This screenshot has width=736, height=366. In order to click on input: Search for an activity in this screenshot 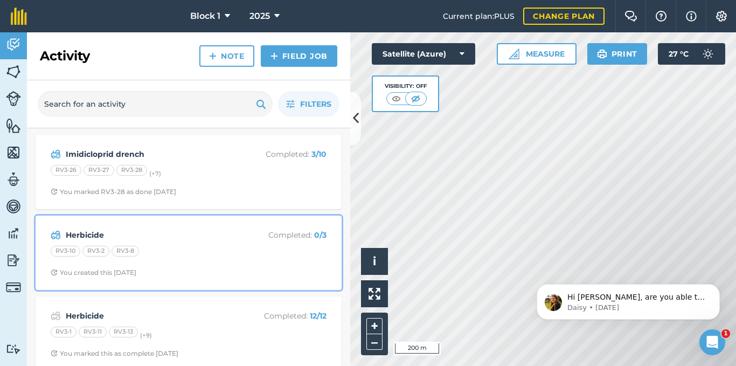, I will do `click(155, 104)`.